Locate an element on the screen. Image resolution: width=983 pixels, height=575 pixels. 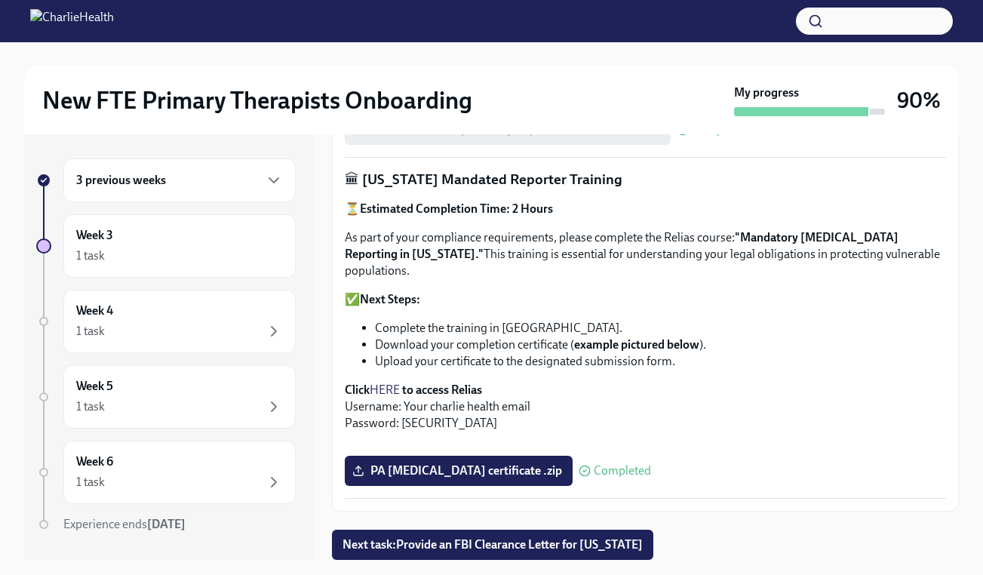
strong: My progress is located at coordinates (766, 93).